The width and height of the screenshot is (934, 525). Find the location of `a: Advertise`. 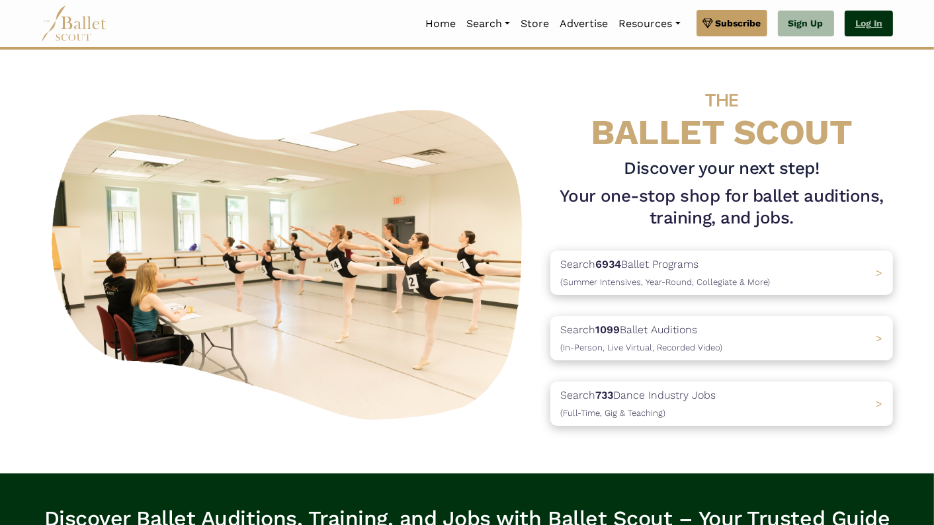

a: Advertise is located at coordinates (584, 24).